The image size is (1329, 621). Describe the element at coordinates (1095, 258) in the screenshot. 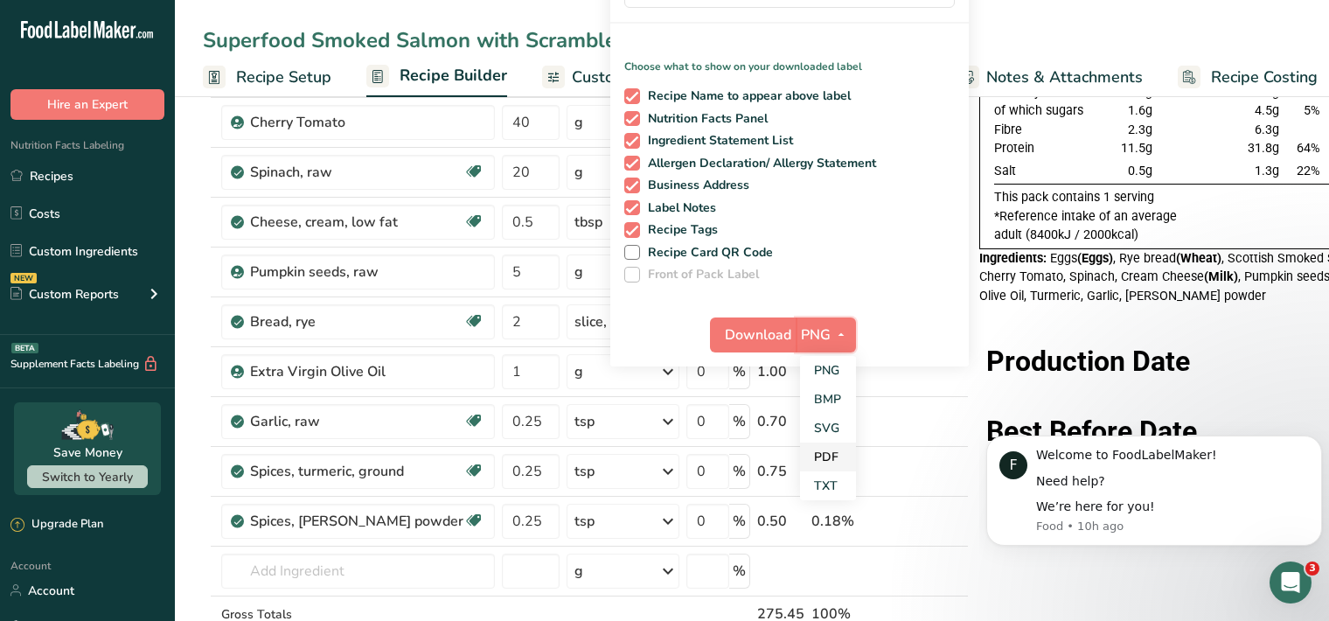

I see `b: (Eggs)` at that location.